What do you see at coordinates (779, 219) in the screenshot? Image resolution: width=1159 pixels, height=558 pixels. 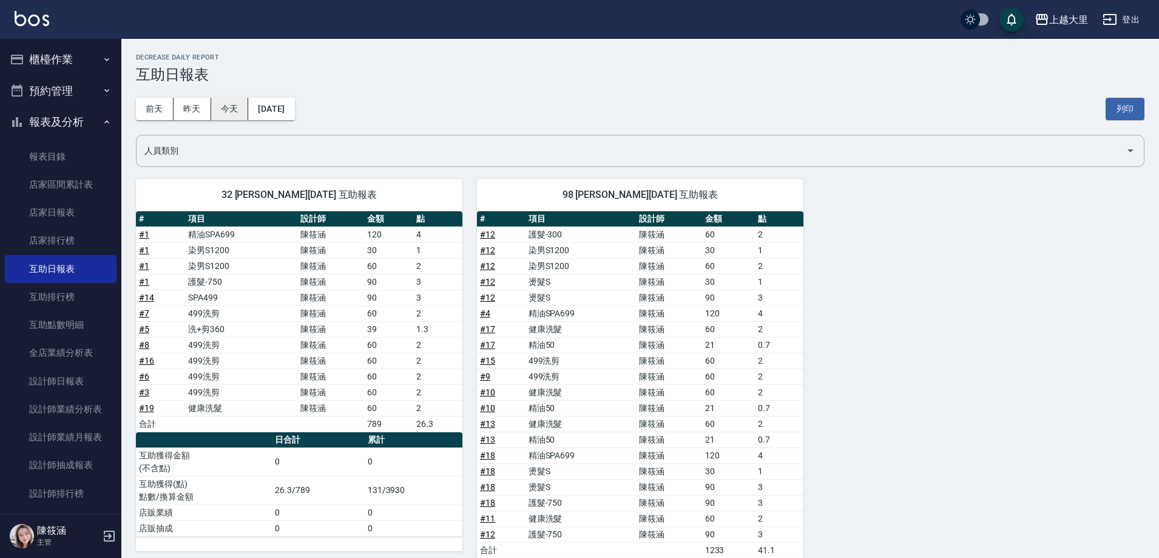 I see `th: 點` at bounding box center [779, 219].